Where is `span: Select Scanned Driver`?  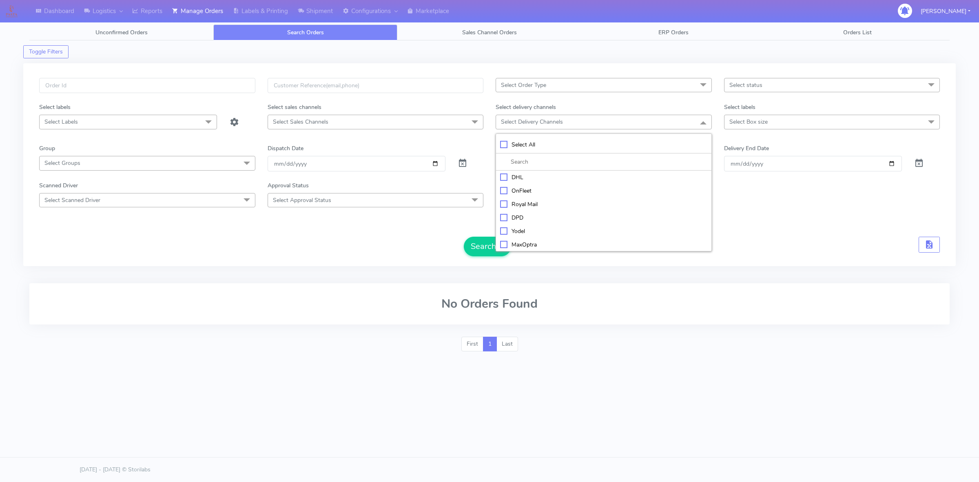 span: Select Scanned Driver is located at coordinates (72, 200).